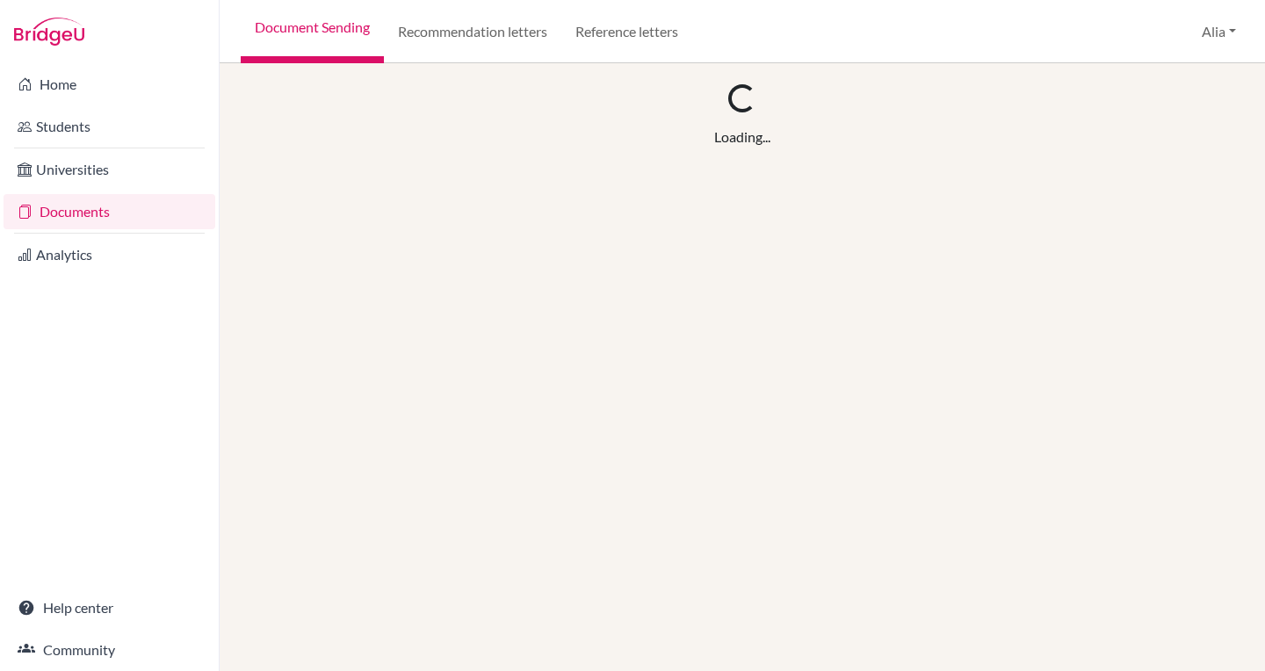 The width and height of the screenshot is (1265, 671). I want to click on img: Bridge-U, so click(49, 32).